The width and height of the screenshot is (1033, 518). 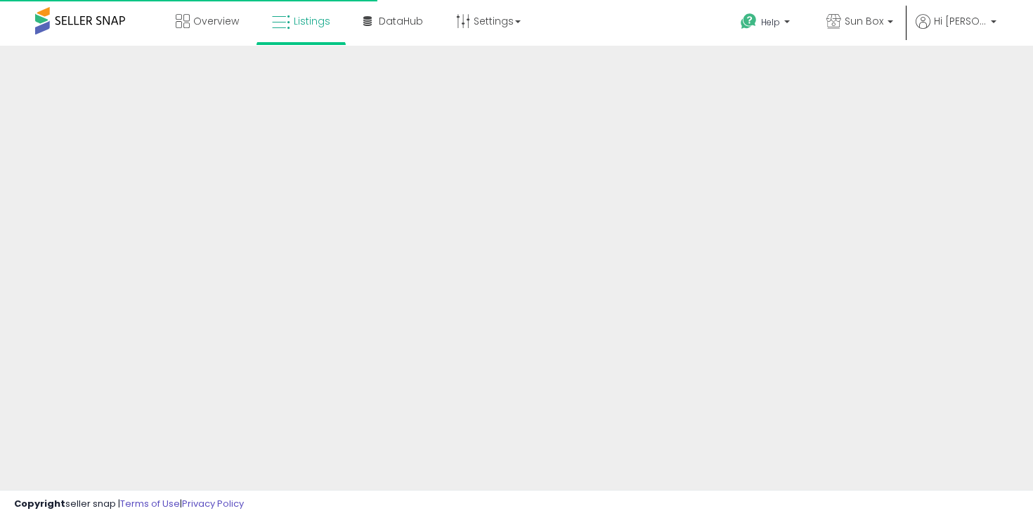 What do you see at coordinates (770, 22) in the screenshot?
I see `span: Help` at bounding box center [770, 22].